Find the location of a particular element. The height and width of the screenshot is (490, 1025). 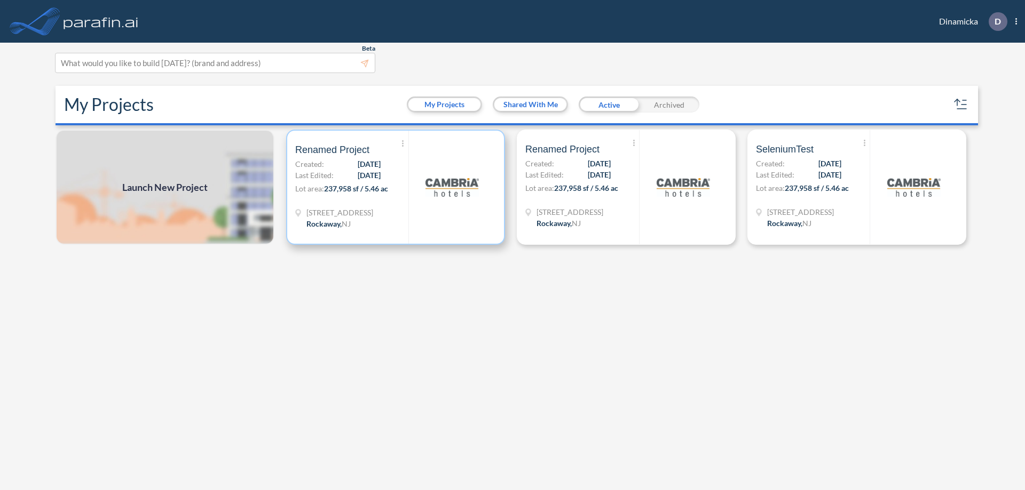

h2: My Projects is located at coordinates (109, 105).